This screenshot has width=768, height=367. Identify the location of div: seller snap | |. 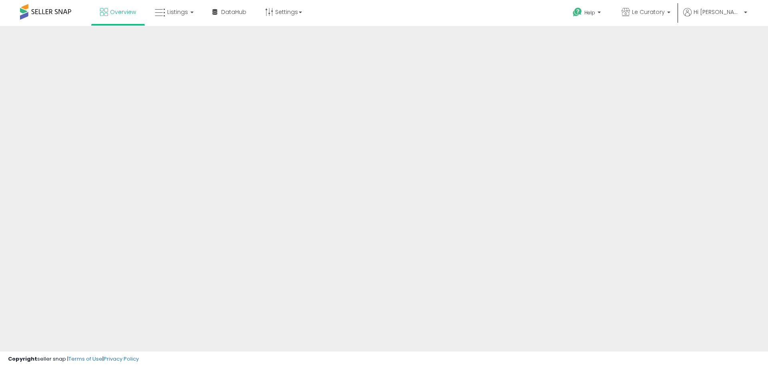
(73, 359).